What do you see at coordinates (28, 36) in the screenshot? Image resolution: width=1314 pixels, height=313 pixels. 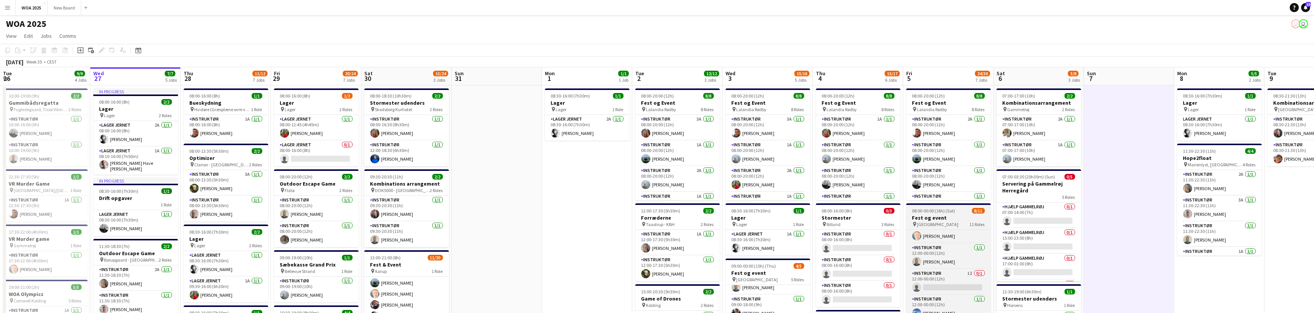 I see `span: Edit` at bounding box center [28, 36].